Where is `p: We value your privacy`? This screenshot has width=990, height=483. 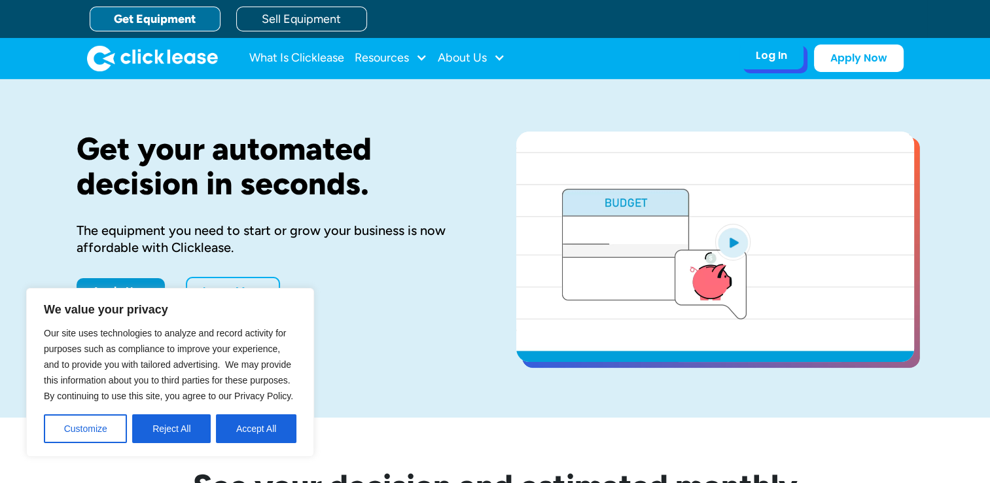
p: We value your privacy is located at coordinates (170, 310).